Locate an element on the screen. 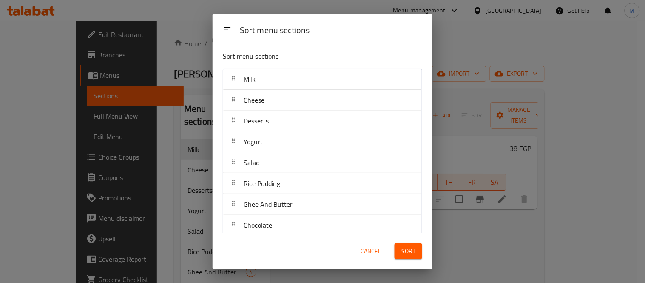 This screenshot has height=283, width=645. span: Ghee And Butter is located at coordinates (268, 204).